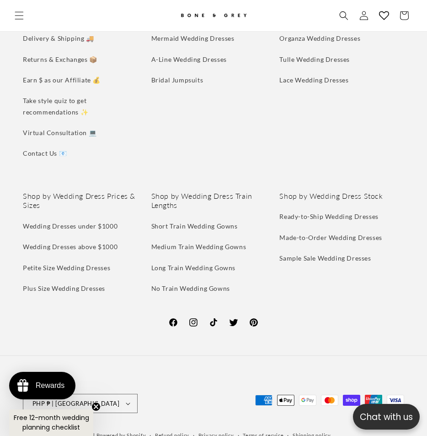 The height and width of the screenshot is (436, 427). I want to click on button: Close teaser, so click(96, 406).